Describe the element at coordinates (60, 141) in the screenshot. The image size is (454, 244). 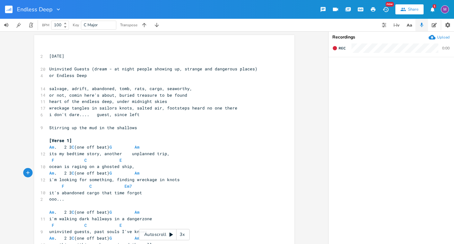
I see `span: [Verse 1]` at that location.